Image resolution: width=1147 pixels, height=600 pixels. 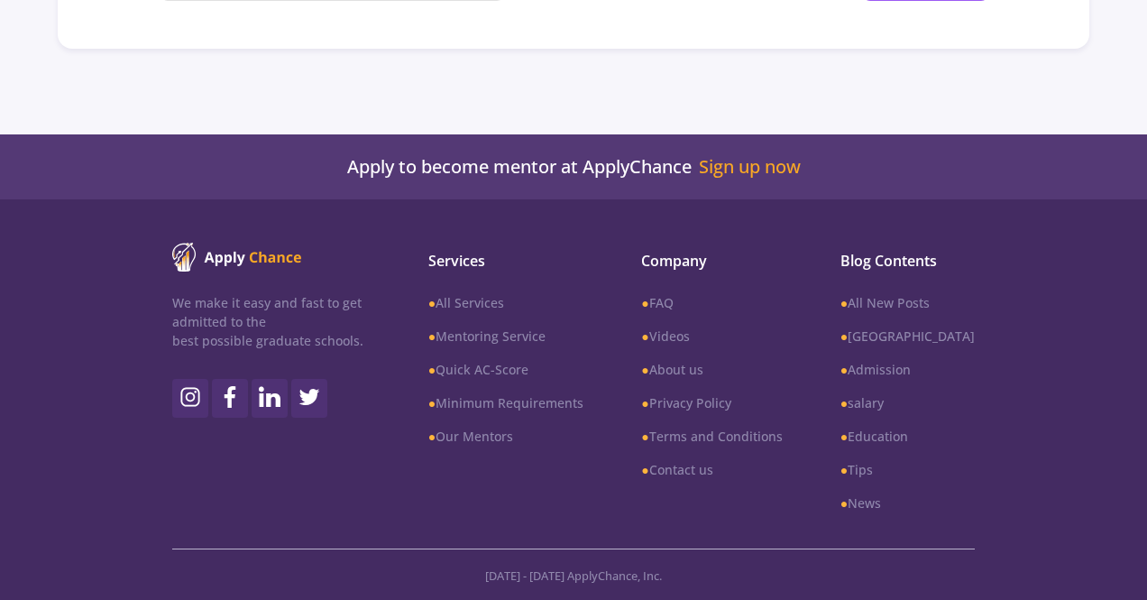 I want to click on a: ●About us, so click(x=712, y=369).